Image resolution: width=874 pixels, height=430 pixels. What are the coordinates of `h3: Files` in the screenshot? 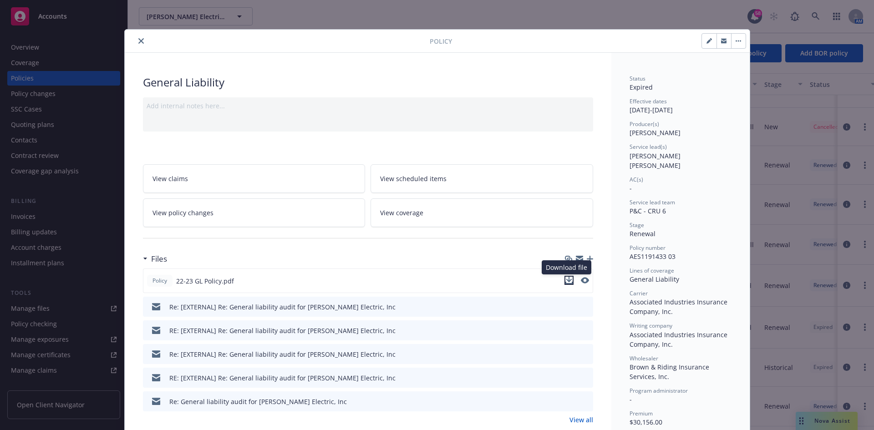 It's located at (159, 259).